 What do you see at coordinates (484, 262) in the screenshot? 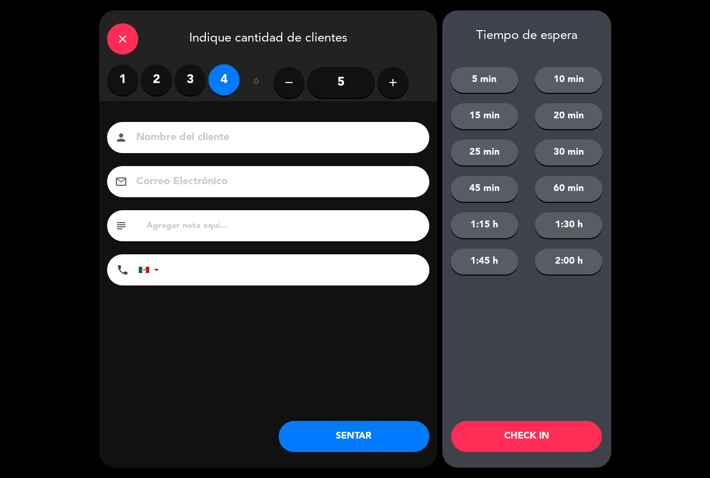
I see `button: 1:45 h` at bounding box center [484, 262].